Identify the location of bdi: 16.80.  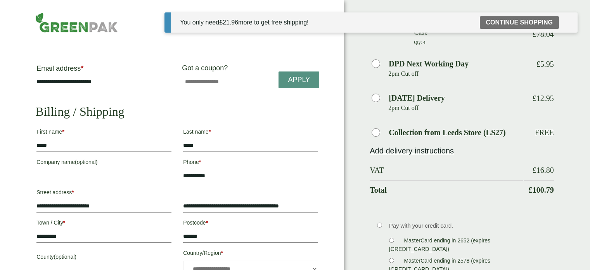
(543, 170).